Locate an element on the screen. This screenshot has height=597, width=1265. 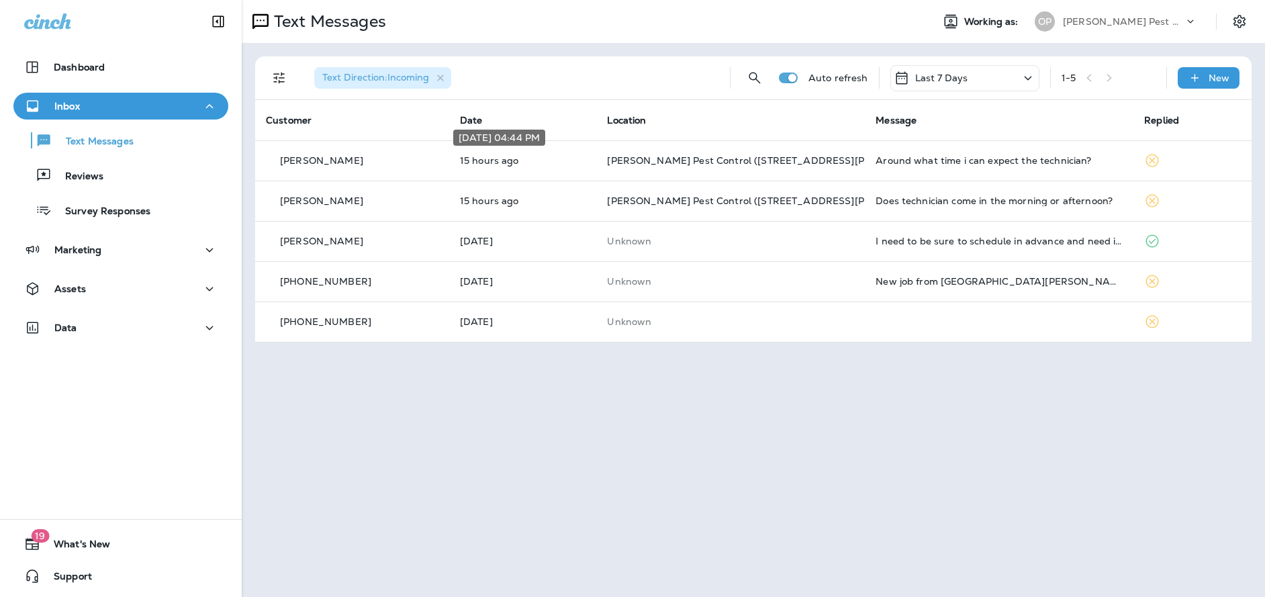
button: Marketing is located at coordinates (121, 250).